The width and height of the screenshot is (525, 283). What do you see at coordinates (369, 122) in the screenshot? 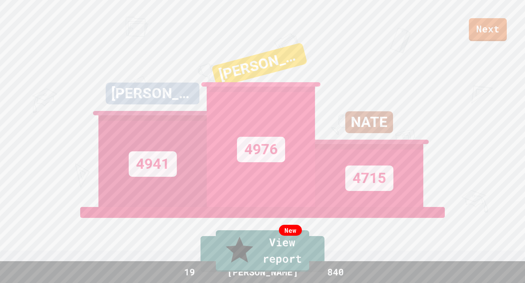
I see `div: NATE` at bounding box center [369, 122].